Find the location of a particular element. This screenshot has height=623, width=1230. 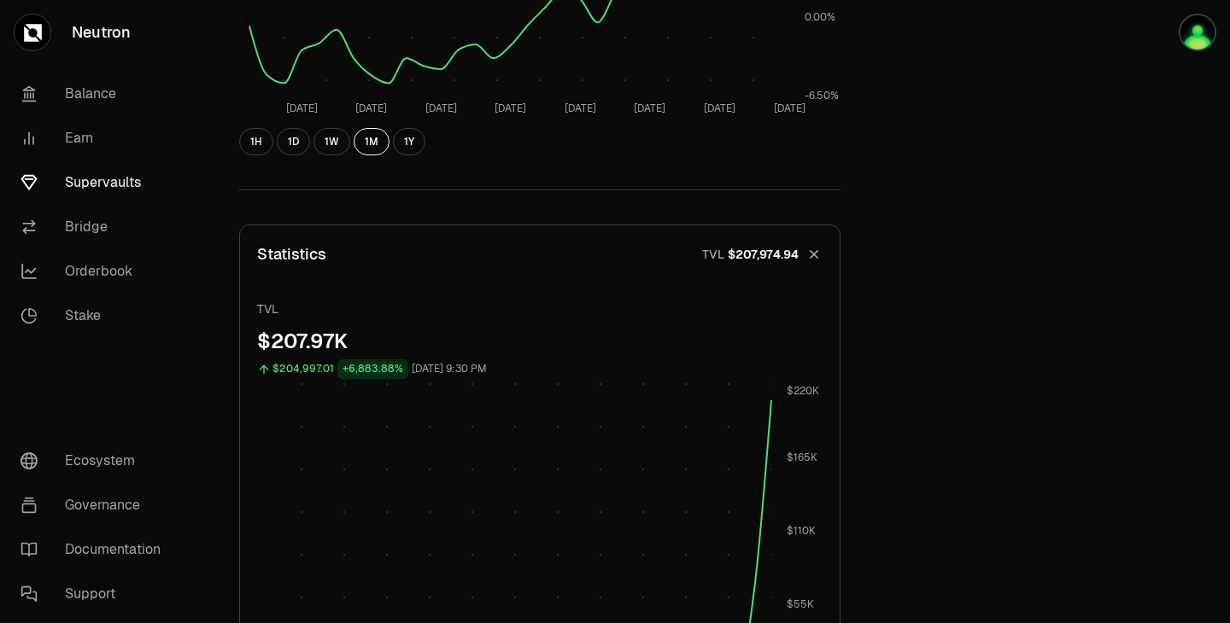

div: +6,883.88% is located at coordinates (372, 369).